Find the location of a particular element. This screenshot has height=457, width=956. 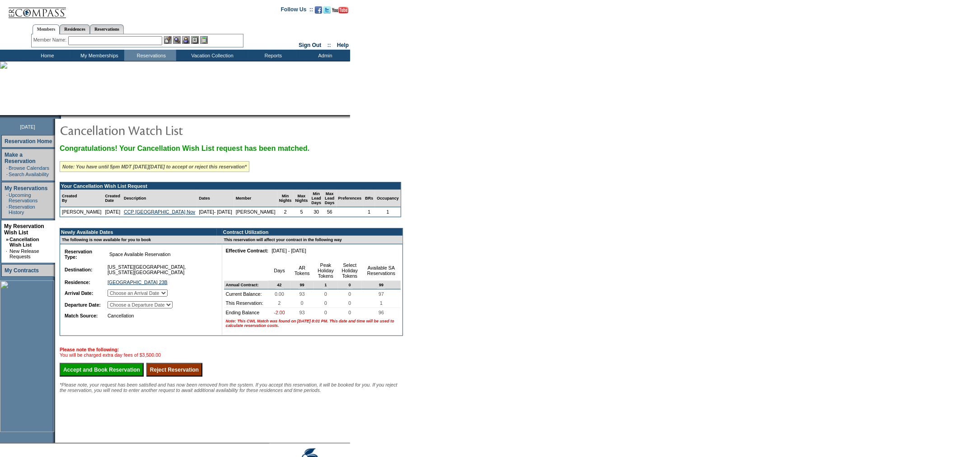

td: This reservation will affect your contract in the following way is located at coordinates (312, 240).